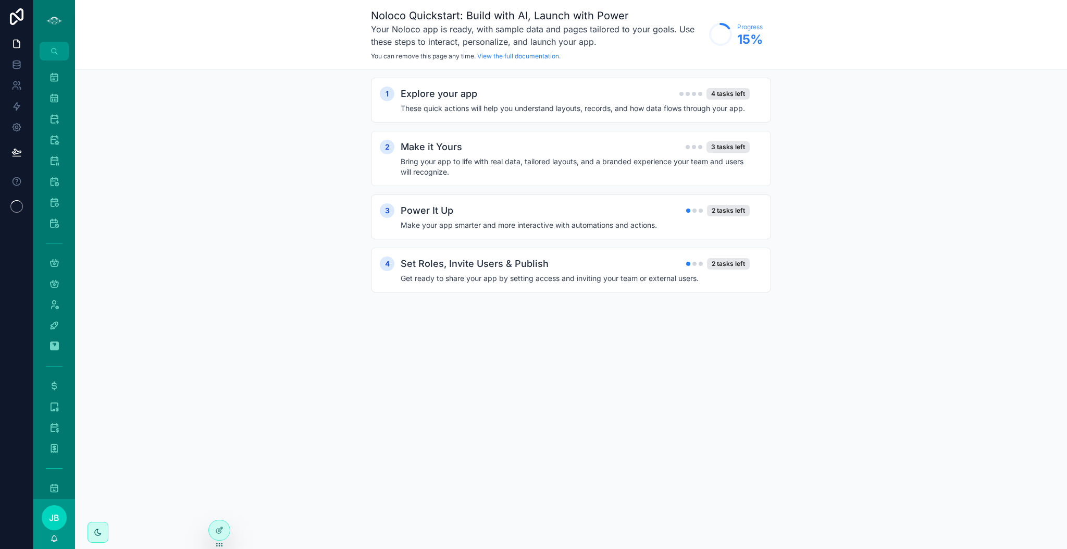  I want to click on img: App logo, so click(54, 21).